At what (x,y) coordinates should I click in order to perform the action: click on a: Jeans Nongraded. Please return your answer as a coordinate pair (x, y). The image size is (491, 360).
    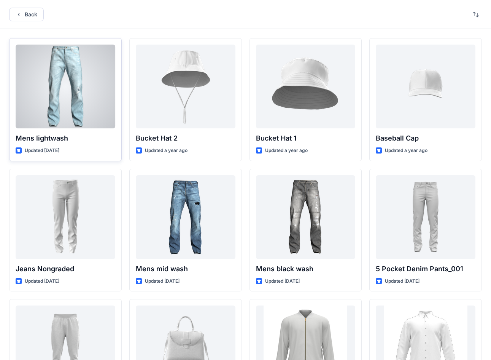
    Looking at the image, I should click on (65, 217).